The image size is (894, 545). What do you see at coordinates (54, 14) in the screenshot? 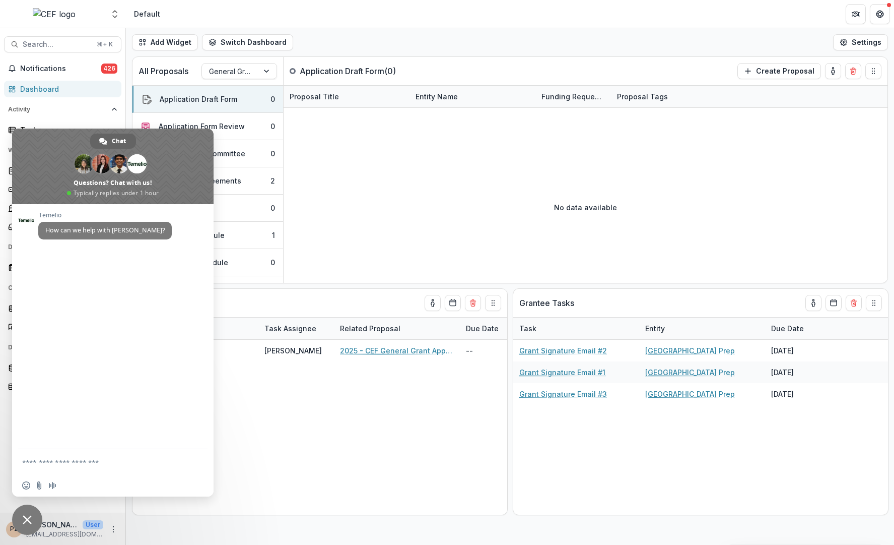
I see `img: CEF logo` at bounding box center [54, 14].